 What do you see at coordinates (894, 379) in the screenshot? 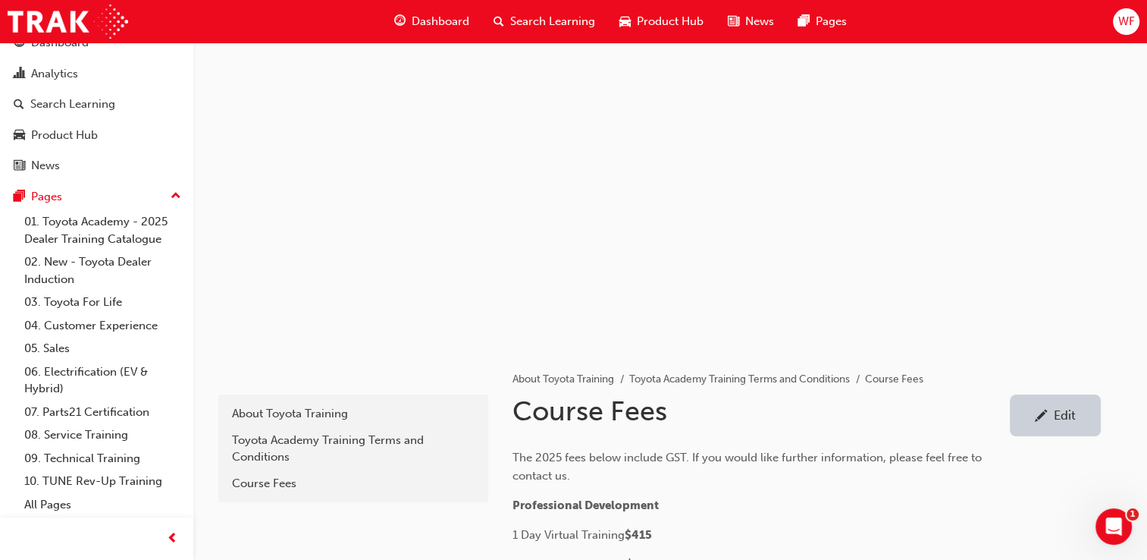
I see `li: Course Fees` at bounding box center [894, 379].